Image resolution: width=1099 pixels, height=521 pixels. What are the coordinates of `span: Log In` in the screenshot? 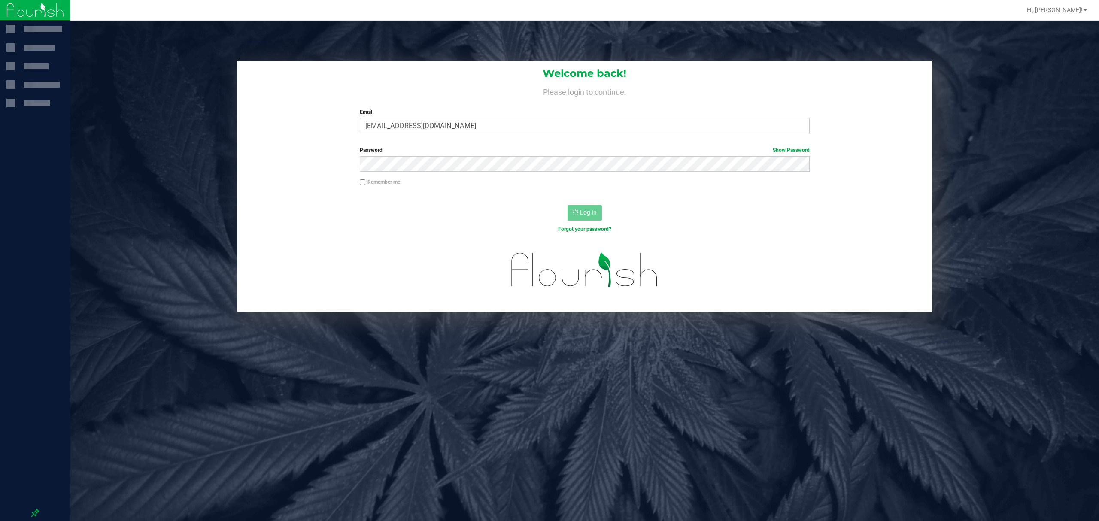 It's located at (588, 213).